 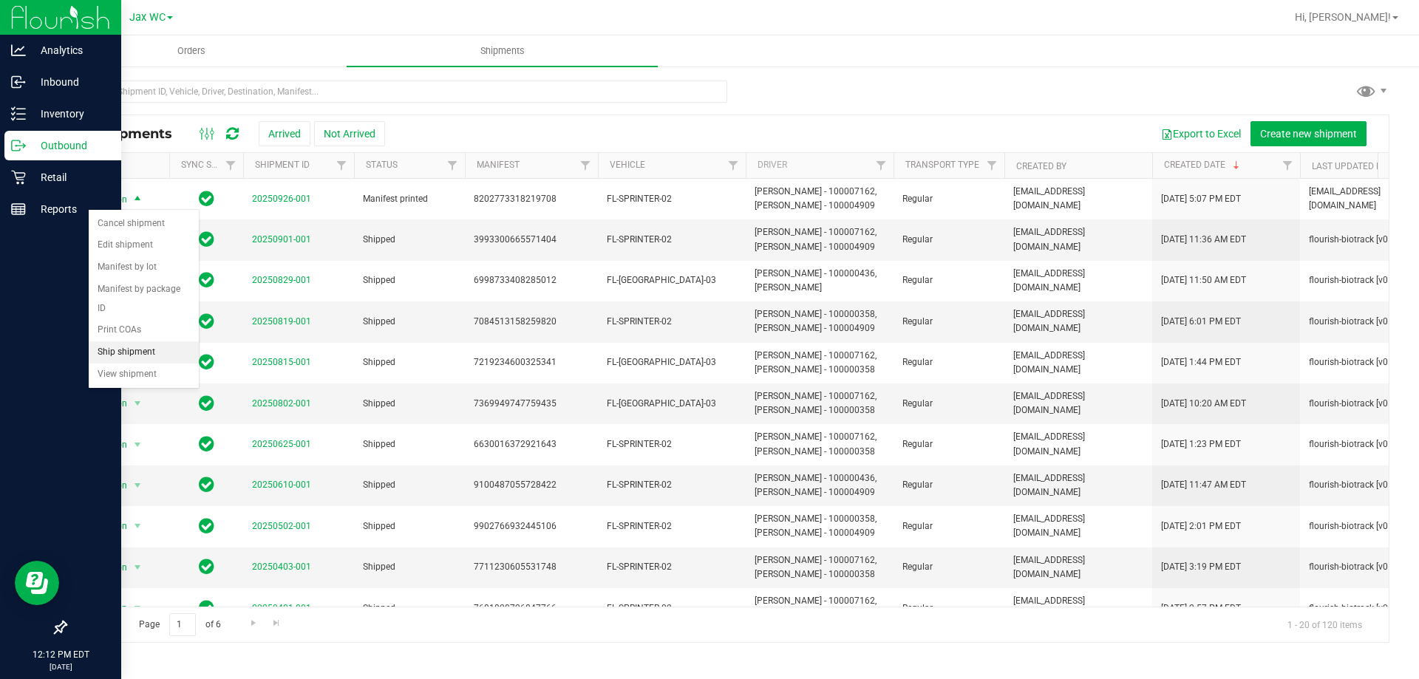 I want to click on p: 12:12 PM EDT, so click(x=61, y=655).